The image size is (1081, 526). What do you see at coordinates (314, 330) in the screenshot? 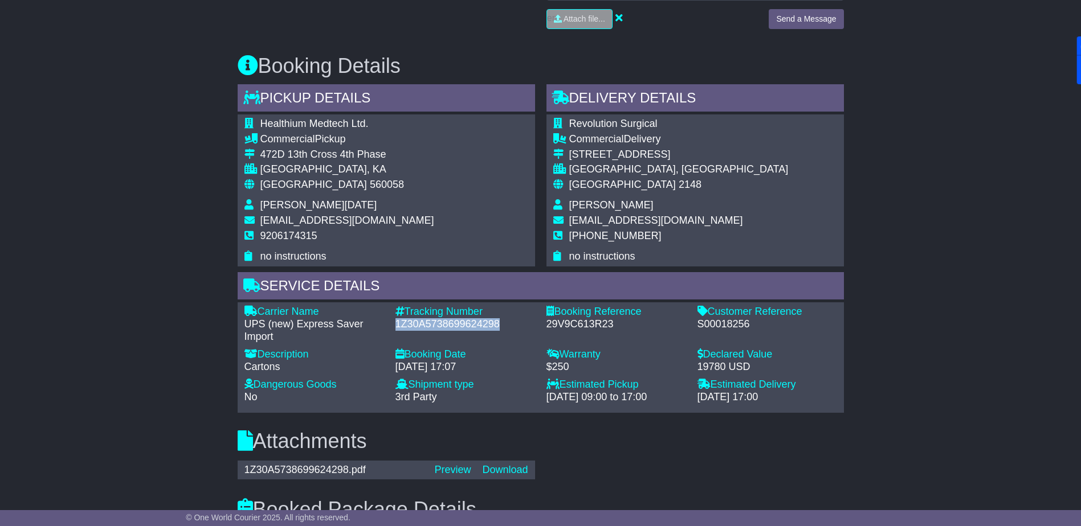
I see `div: UPS (new) Express Saver Import` at bounding box center [314, 330].